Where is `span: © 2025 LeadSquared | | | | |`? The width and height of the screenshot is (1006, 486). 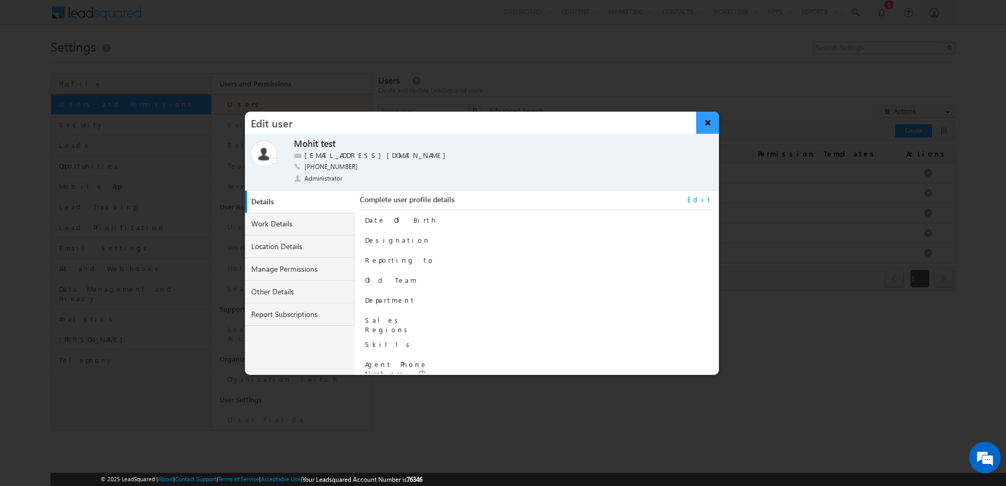
span: © 2025 LeadSquared | | | | | is located at coordinates (261, 479).